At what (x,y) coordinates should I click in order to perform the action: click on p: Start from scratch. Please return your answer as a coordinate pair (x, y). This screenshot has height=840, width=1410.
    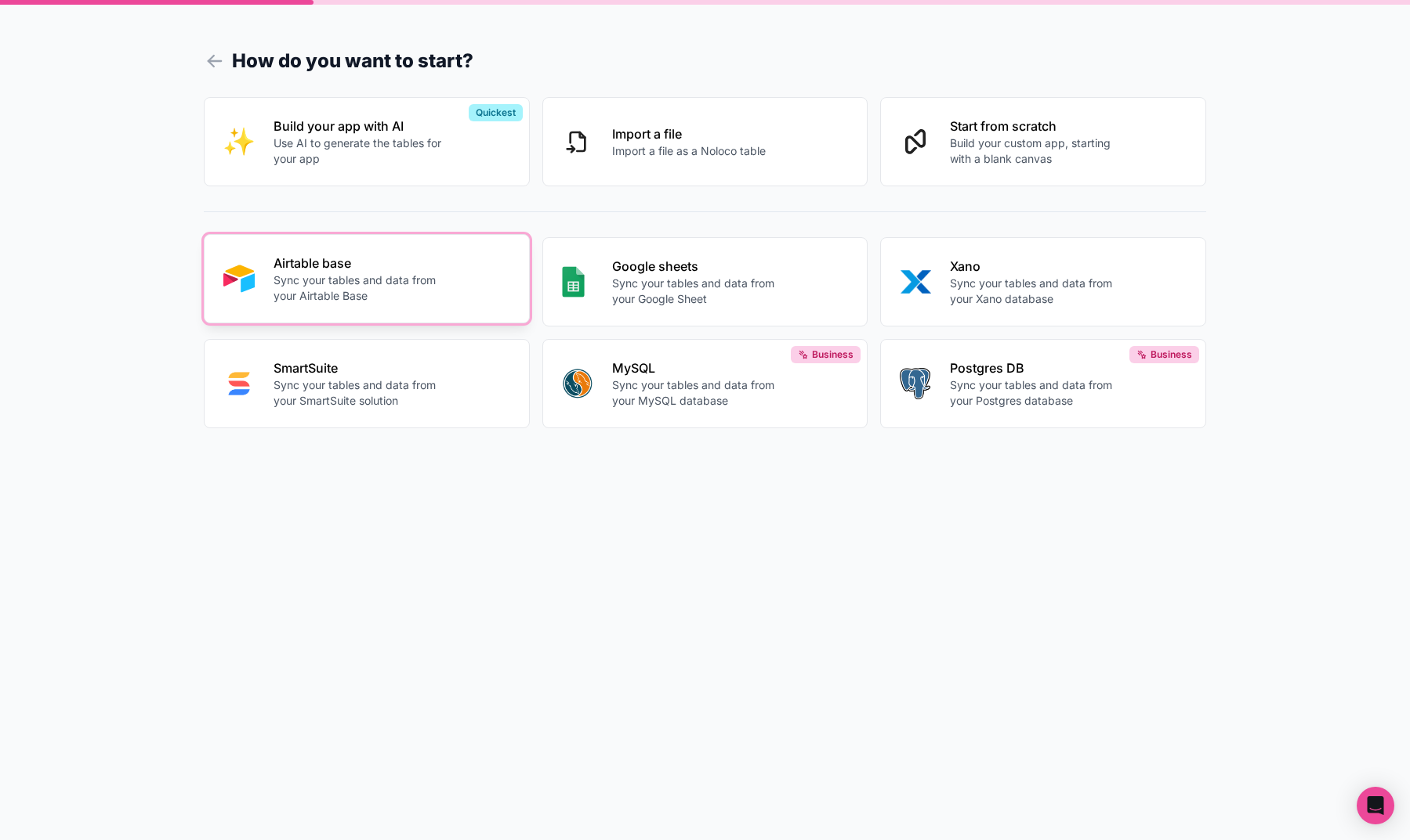
    Looking at the image, I should click on (1036, 126).